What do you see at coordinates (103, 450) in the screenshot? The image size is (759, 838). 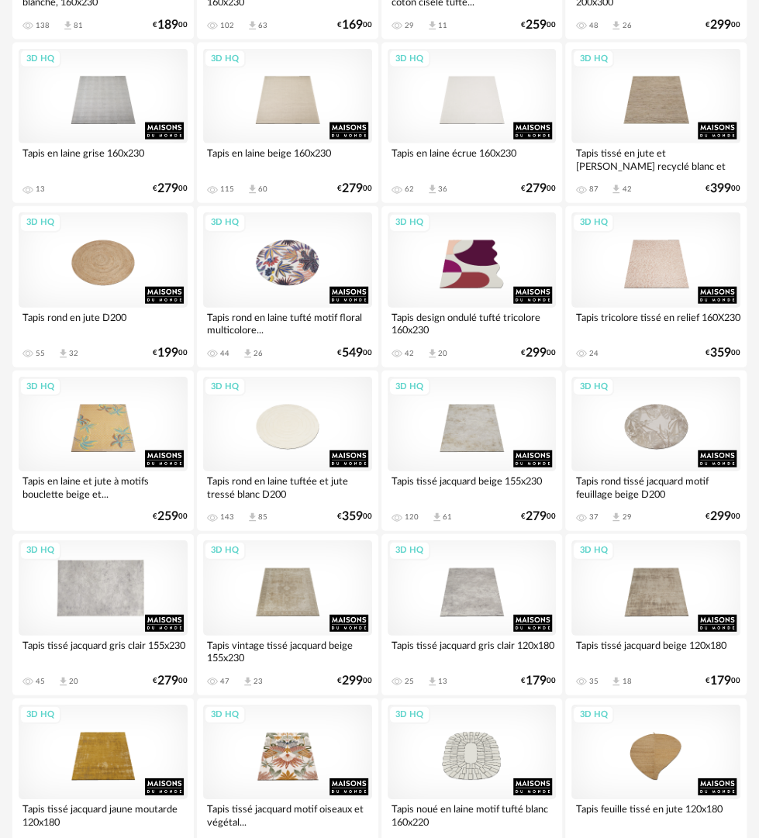 I see `a: 3D HQ Tapis en laine et jute à motifs bouclette beige et... €25900` at bounding box center [103, 450].